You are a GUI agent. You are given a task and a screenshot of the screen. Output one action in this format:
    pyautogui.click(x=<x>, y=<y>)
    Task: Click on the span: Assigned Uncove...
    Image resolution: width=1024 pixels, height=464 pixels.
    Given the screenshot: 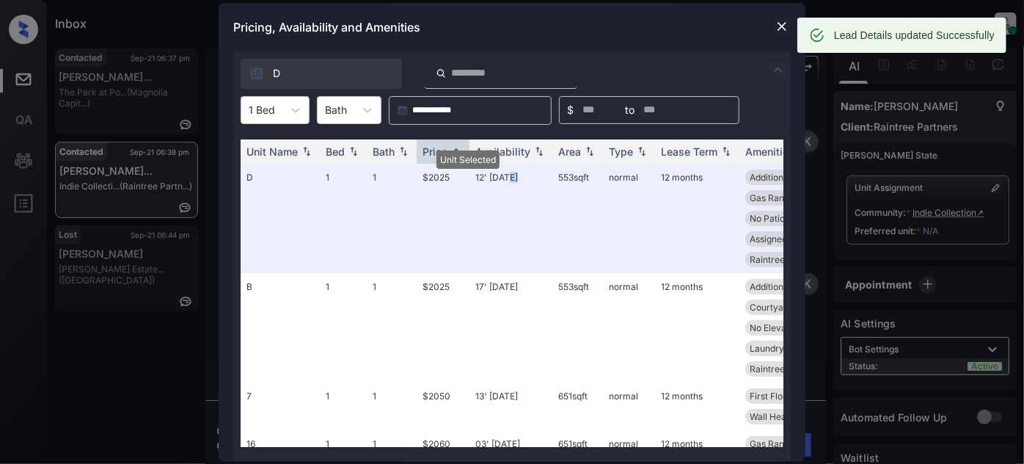 What is the action you would take?
    pyautogui.click(x=789, y=238)
    